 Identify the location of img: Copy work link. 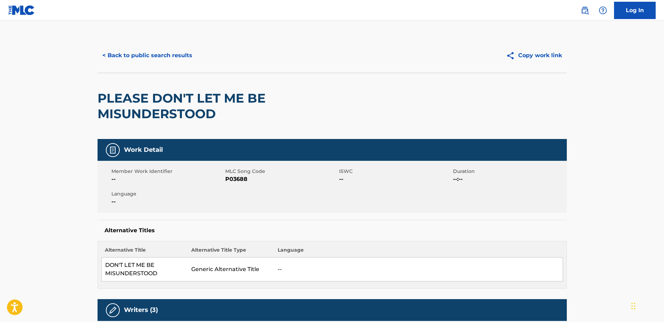
(512, 56).